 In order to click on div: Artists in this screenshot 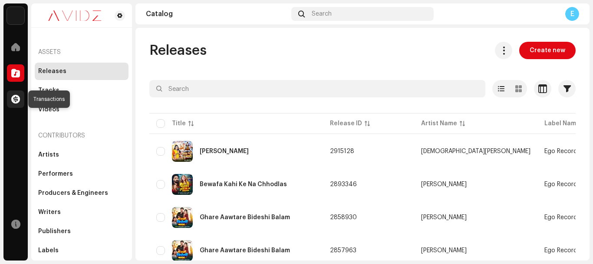, I will do `click(49, 155)`.